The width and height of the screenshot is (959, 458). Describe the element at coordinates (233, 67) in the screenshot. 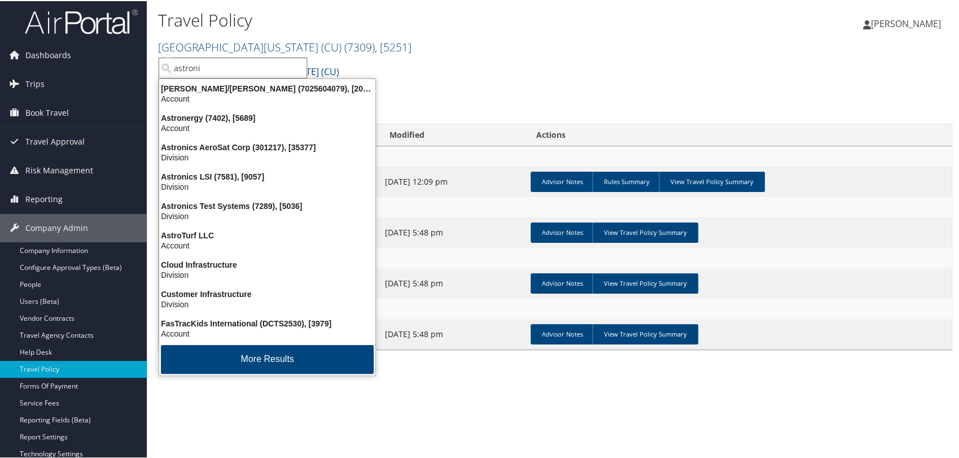

I see `input: Search Accounts` at that location.